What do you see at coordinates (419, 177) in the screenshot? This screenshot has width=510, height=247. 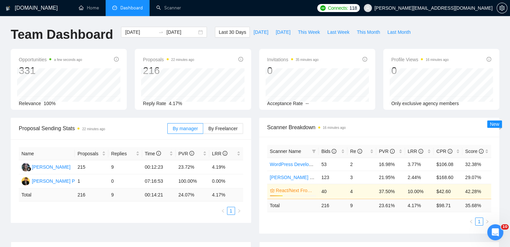 I see `td: 2.44%` at bounding box center [419, 177].